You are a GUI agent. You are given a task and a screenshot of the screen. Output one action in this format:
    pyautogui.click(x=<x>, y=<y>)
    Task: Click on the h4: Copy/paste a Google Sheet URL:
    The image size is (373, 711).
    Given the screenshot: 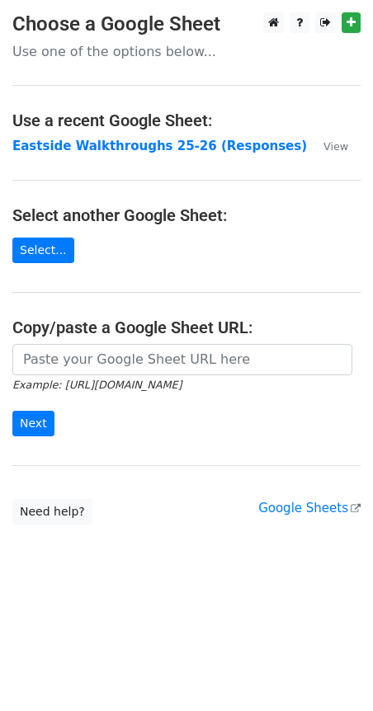 What is the action you would take?
    pyautogui.click(x=186, y=327)
    